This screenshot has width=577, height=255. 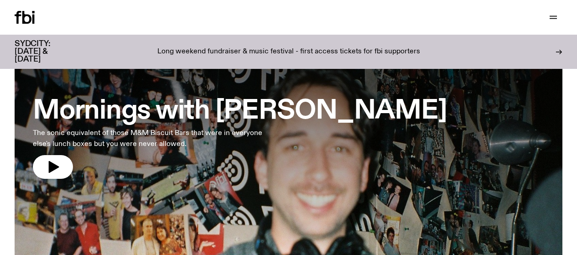 What do you see at coordinates (150, 139) in the screenshot?
I see `p: The sonic equivalent of those M&M Biscuit Bars that were in everyone else's lunch boxes but you w...` at bounding box center [150, 139].